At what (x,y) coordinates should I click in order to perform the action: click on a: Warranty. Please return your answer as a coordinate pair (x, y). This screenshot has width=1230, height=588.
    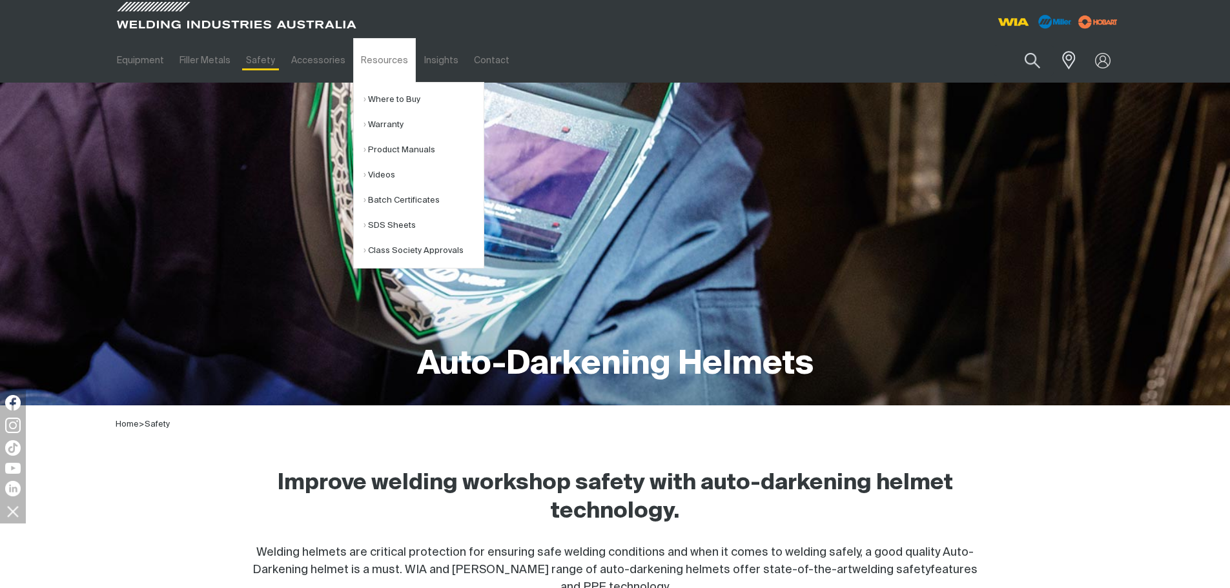
    Looking at the image, I should click on (424, 125).